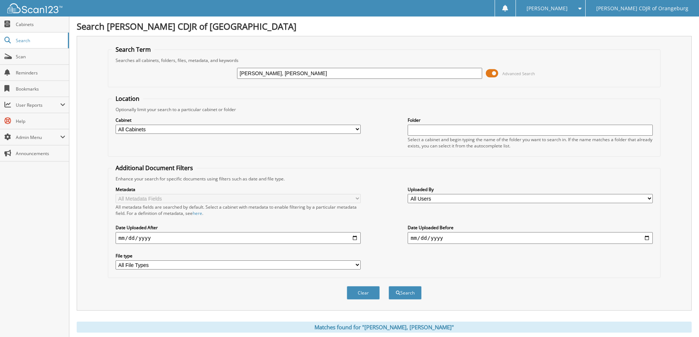 The width and height of the screenshot is (699, 337). I want to click on img: scan123-logo-white.svg, so click(35, 8).